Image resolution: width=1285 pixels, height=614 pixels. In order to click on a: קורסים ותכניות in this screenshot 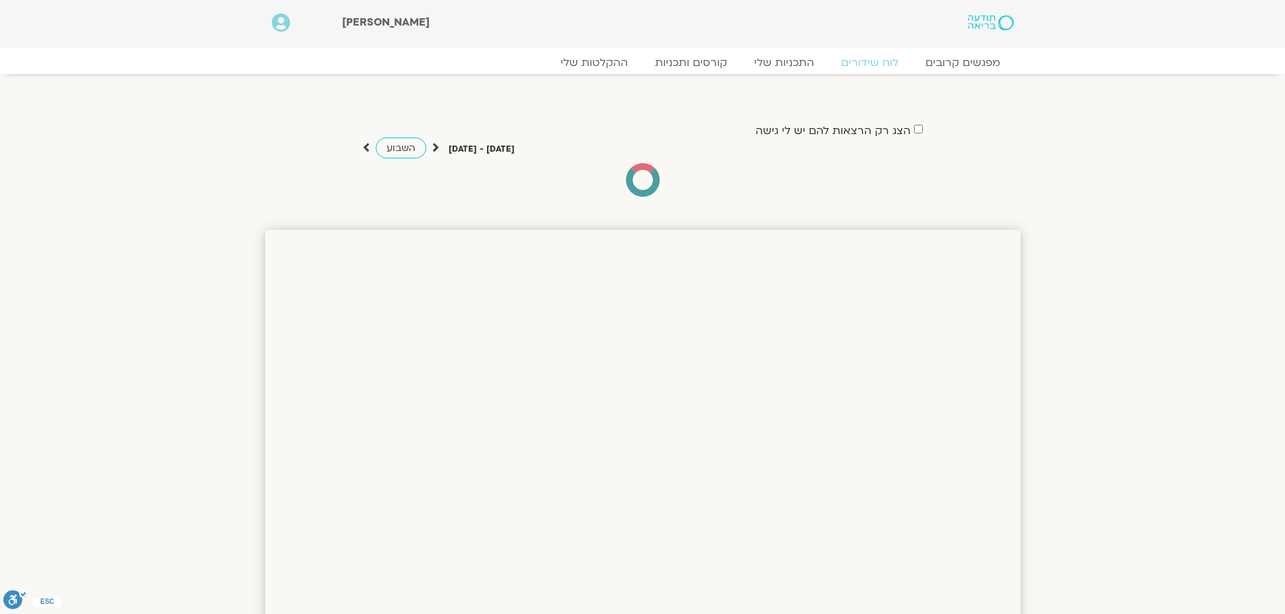, I will do `click(691, 63)`.